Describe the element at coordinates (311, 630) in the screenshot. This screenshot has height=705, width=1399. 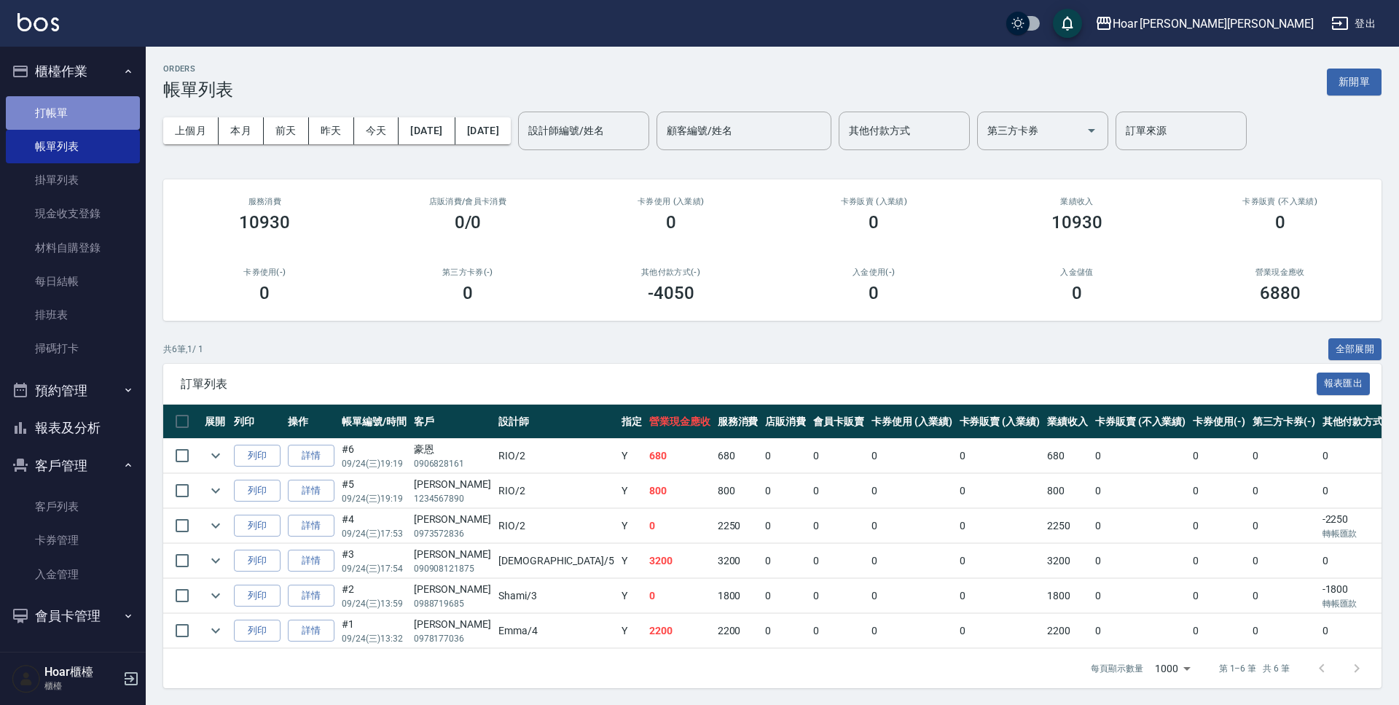
I see `a: 詳情` at that location.